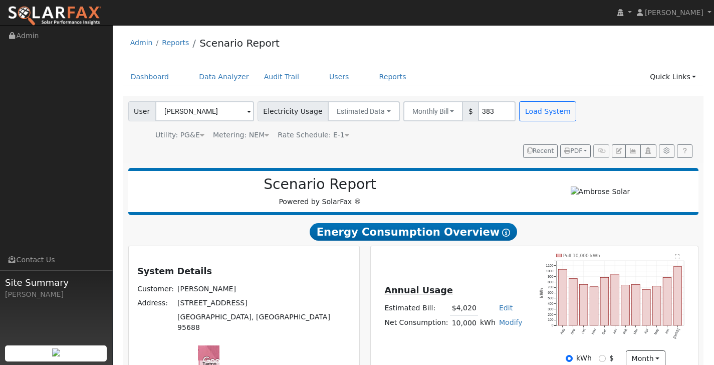 The width and height of the screenshot is (714, 365). I want to click on text: Feb, so click(625, 331).